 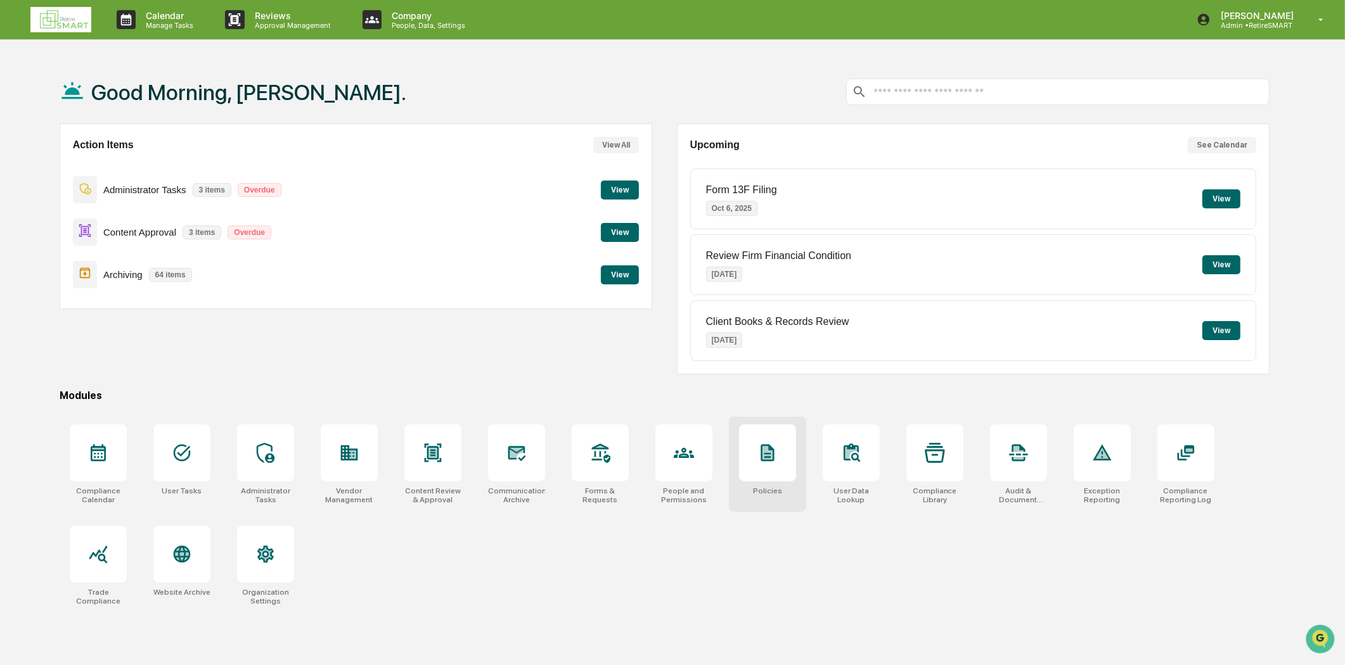 I want to click on img: 1746055101610-c473b297-6a78-478c-a979-82029cc54cd1, so click(x=24, y=108).